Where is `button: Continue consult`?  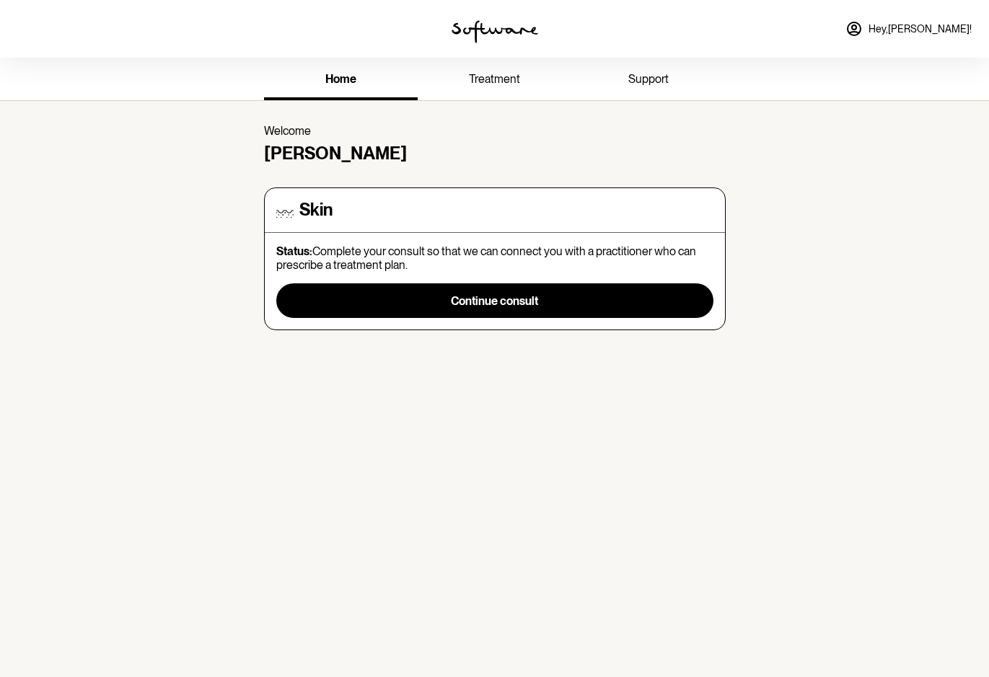 button: Continue consult is located at coordinates (495, 301).